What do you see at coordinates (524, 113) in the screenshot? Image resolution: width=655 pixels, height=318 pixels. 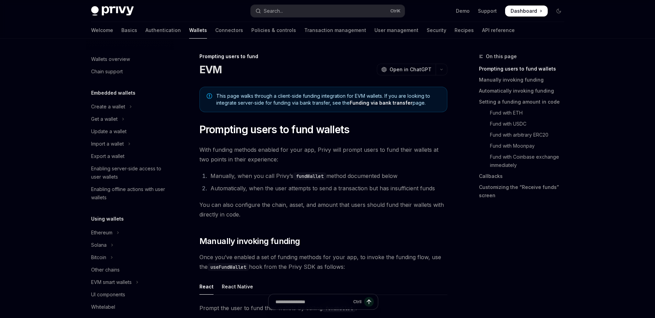 I see `a: Fund with ETH` at bounding box center [524, 113].